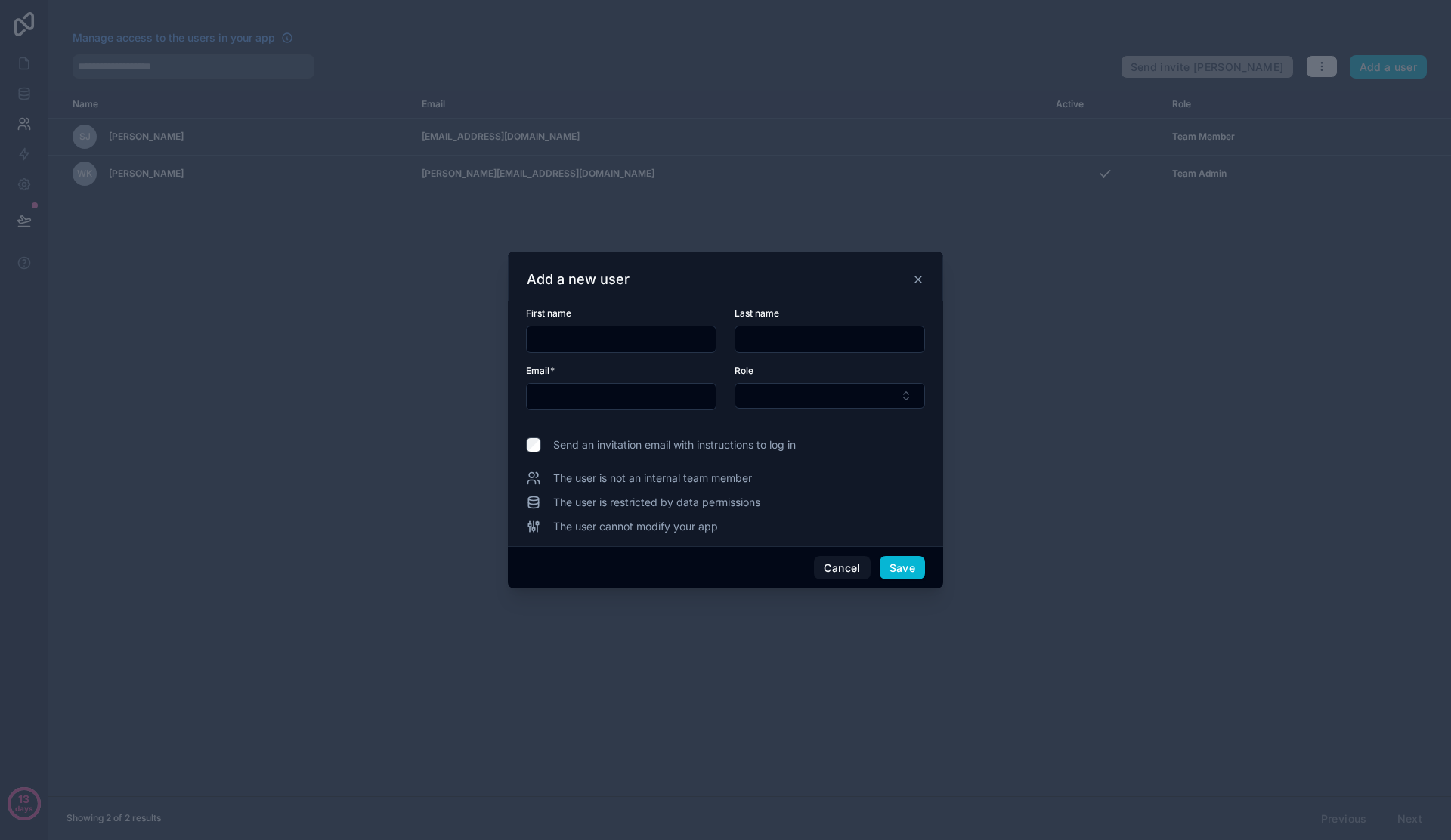 This screenshot has width=1451, height=840. I want to click on button: Save, so click(903, 568).